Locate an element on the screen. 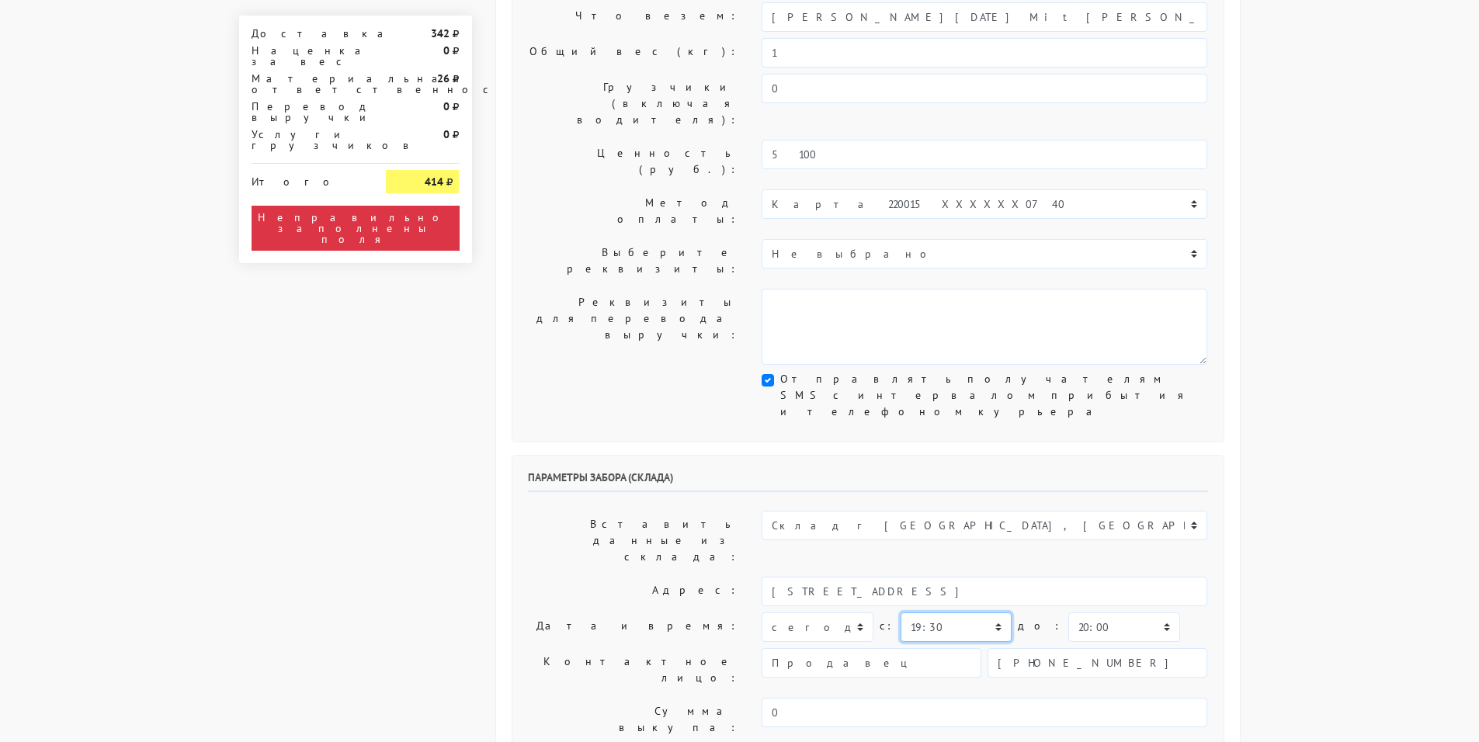  label: Выберите реквизиты: is located at coordinates (634, 261).